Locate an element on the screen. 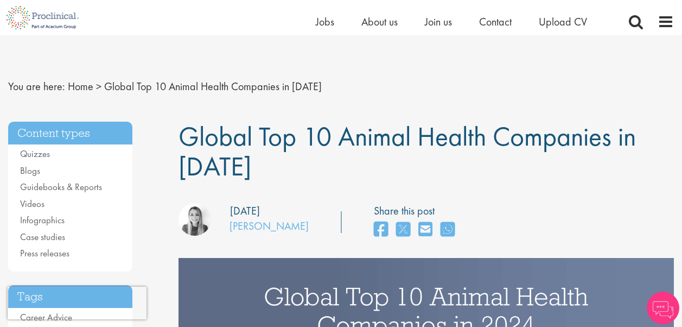 This screenshot has height=327, width=682. a: About us is located at coordinates (379, 22).